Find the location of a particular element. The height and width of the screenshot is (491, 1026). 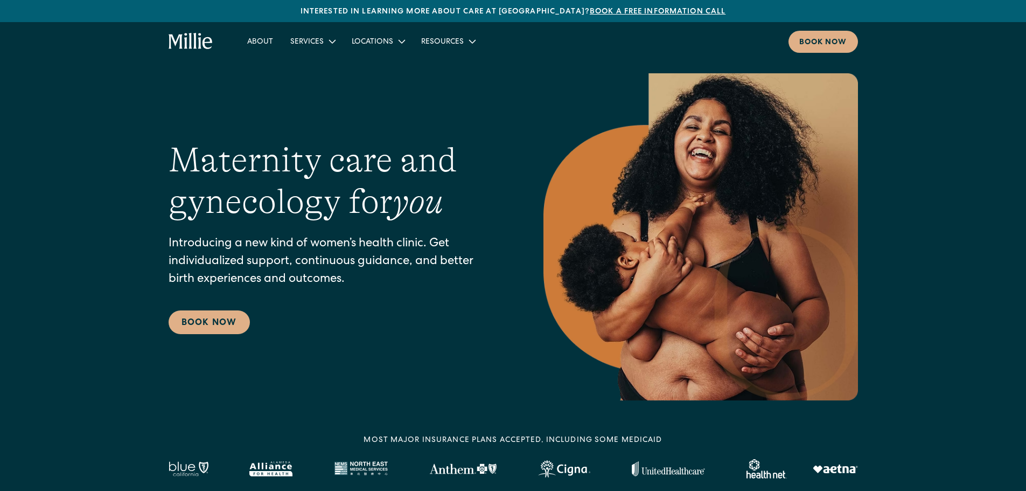

img: North East Medical Services logo is located at coordinates (361, 469).